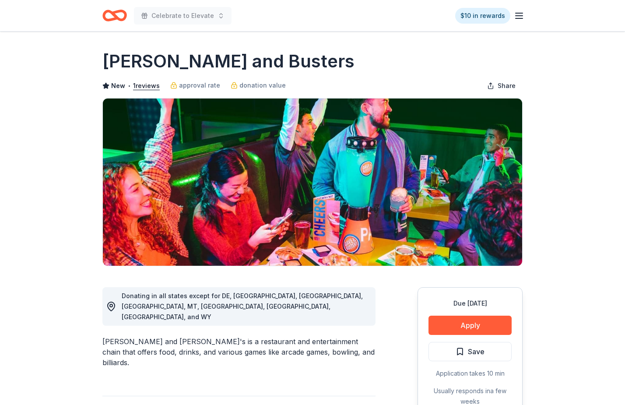 The width and height of the screenshot is (625, 405). Describe the element at coordinates (146, 86) in the screenshot. I see `button: 1reviews` at that location.